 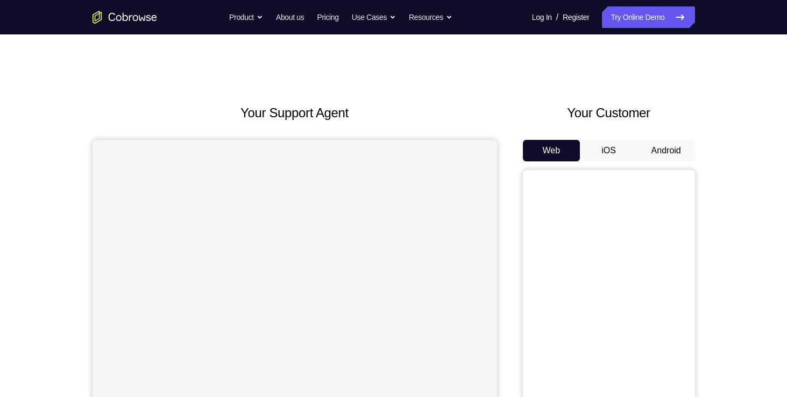 What do you see at coordinates (648, 17) in the screenshot?
I see `a: Try Online Demo` at bounding box center [648, 17].